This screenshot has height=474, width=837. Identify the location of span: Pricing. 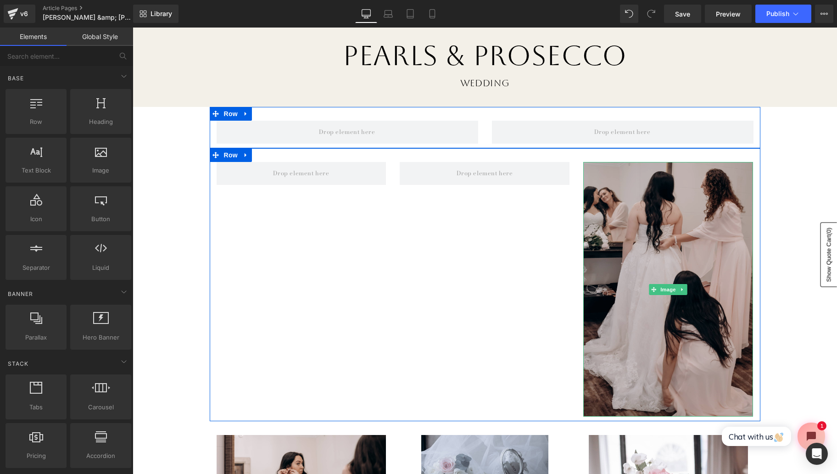
(36, 456).